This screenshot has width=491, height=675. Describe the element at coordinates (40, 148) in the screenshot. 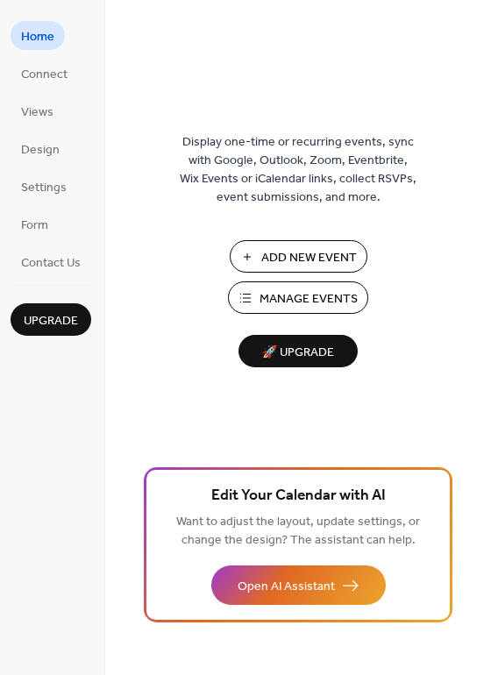

I see `a: Design` at that location.